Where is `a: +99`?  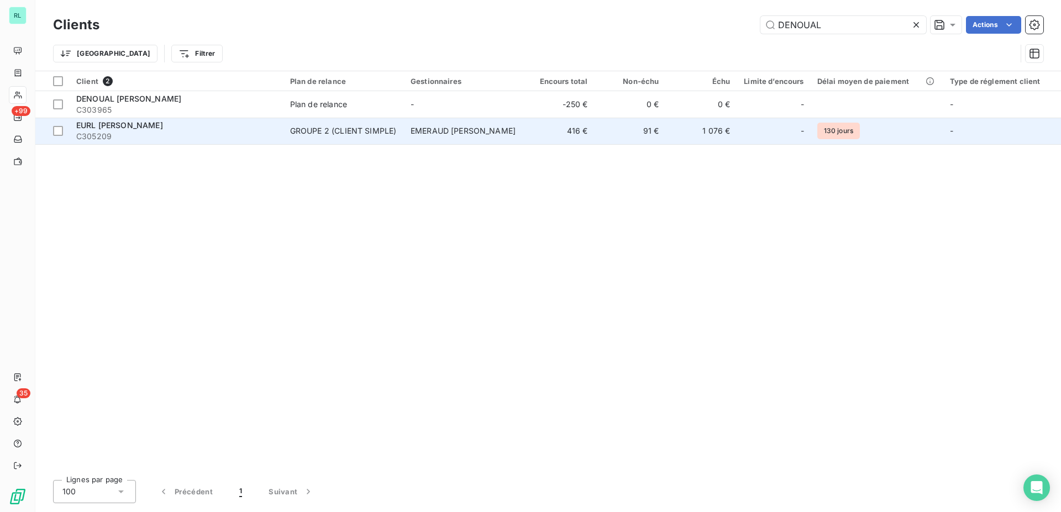 a: +99 is located at coordinates (17, 117).